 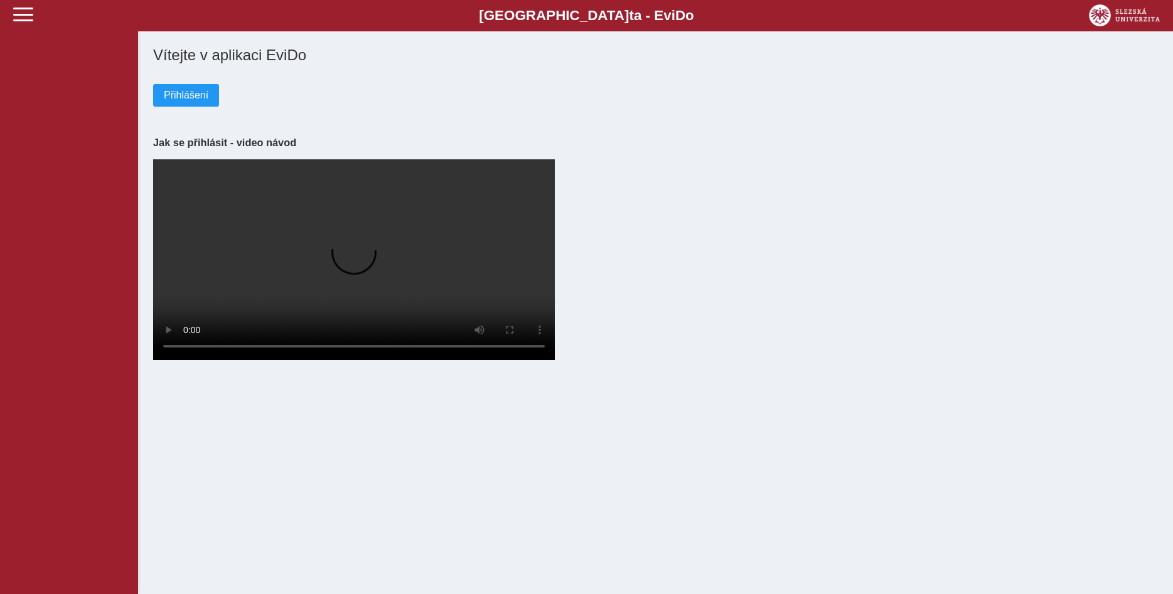 I want to click on video: Your browser does not support the video tag., so click(x=354, y=260).